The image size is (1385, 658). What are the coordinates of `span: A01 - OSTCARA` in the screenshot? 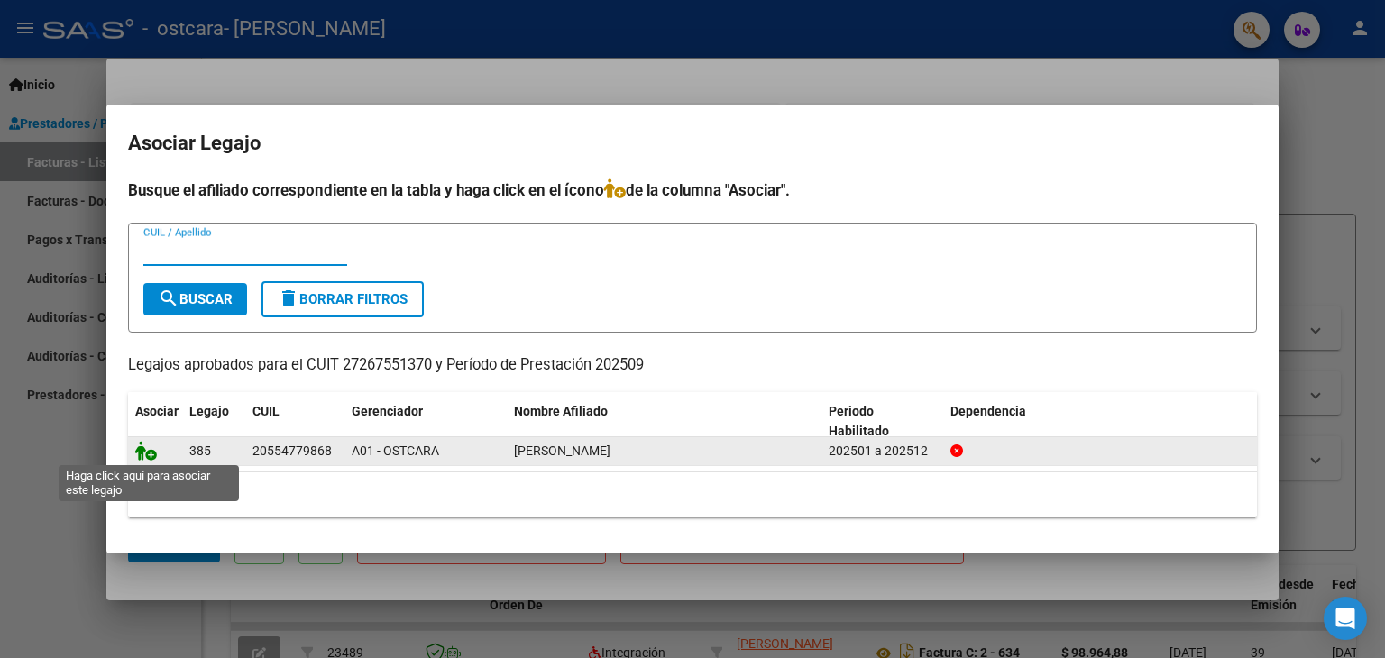 It's located at (395, 451).